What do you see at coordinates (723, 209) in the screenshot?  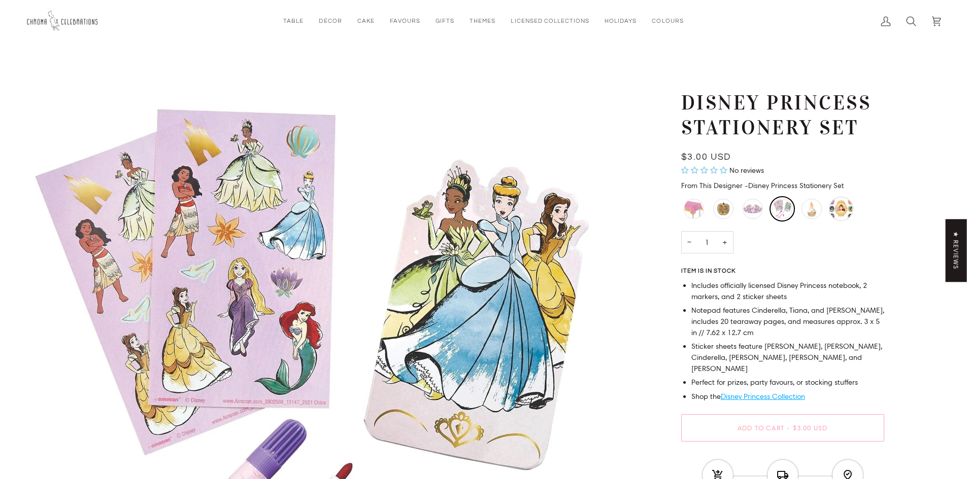 I see `li: Poison Apple Coasters` at bounding box center [723, 209].